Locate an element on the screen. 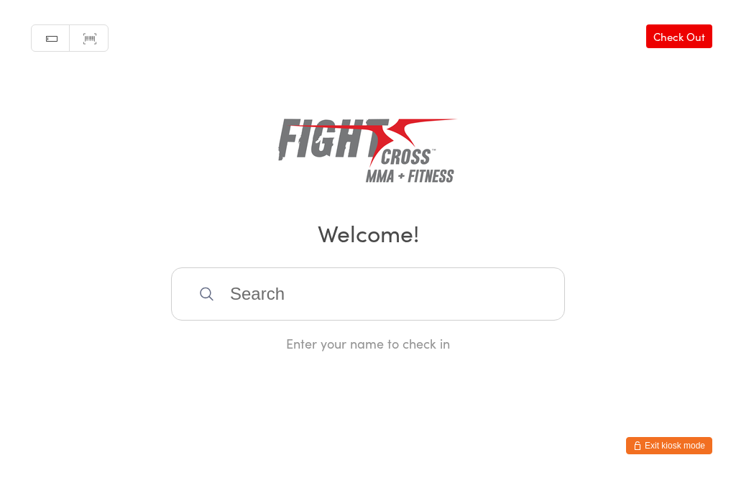  button: Exit kiosk mode is located at coordinates (669, 446).